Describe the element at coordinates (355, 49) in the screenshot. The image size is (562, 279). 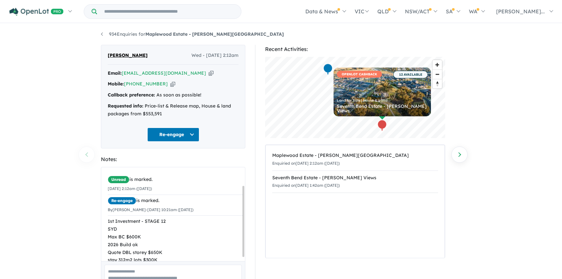
I see `div: Recent Activities:` at that location.